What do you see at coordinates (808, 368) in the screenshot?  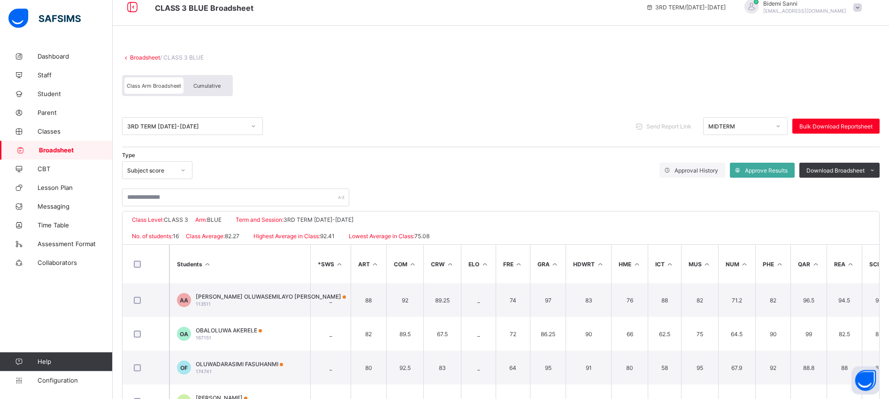 I see `td: 88.8` at bounding box center [808, 368].